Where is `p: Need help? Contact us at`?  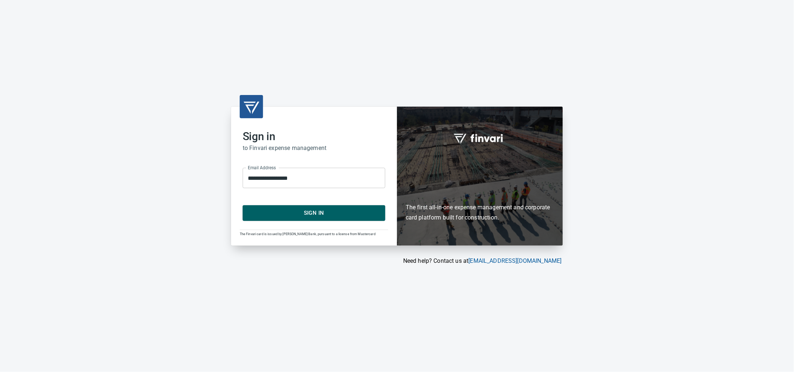 p: Need help? Contact us at is located at coordinates (396, 261).